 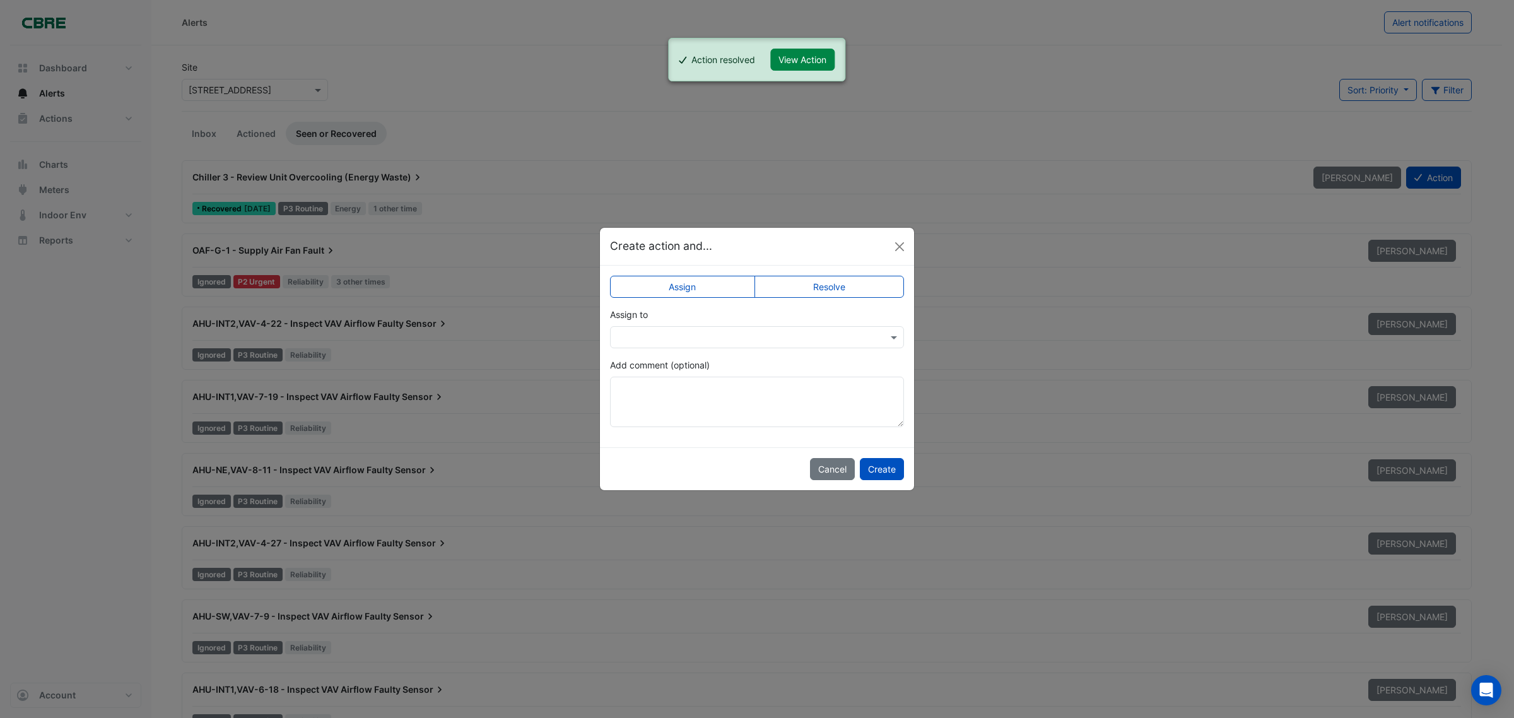 What do you see at coordinates (661, 246) in the screenshot?
I see `h5: Create action and...` at bounding box center [661, 246].